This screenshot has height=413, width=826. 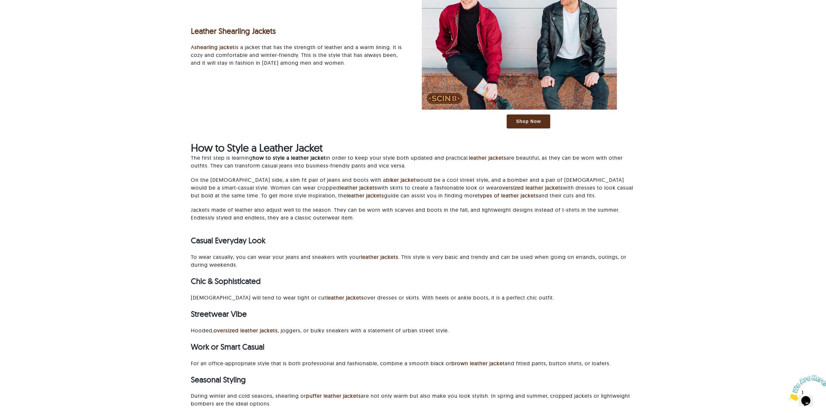 What do you see at coordinates (228, 347) in the screenshot?
I see `strong: Work or Smart Casual` at bounding box center [228, 347].